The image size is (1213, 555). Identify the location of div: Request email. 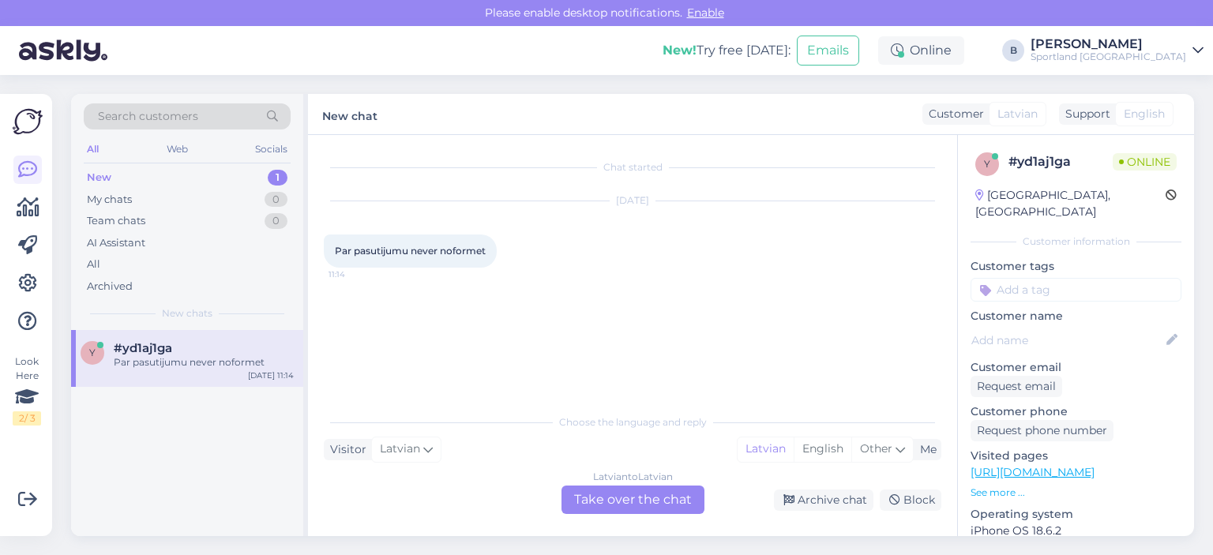
(1016, 386).